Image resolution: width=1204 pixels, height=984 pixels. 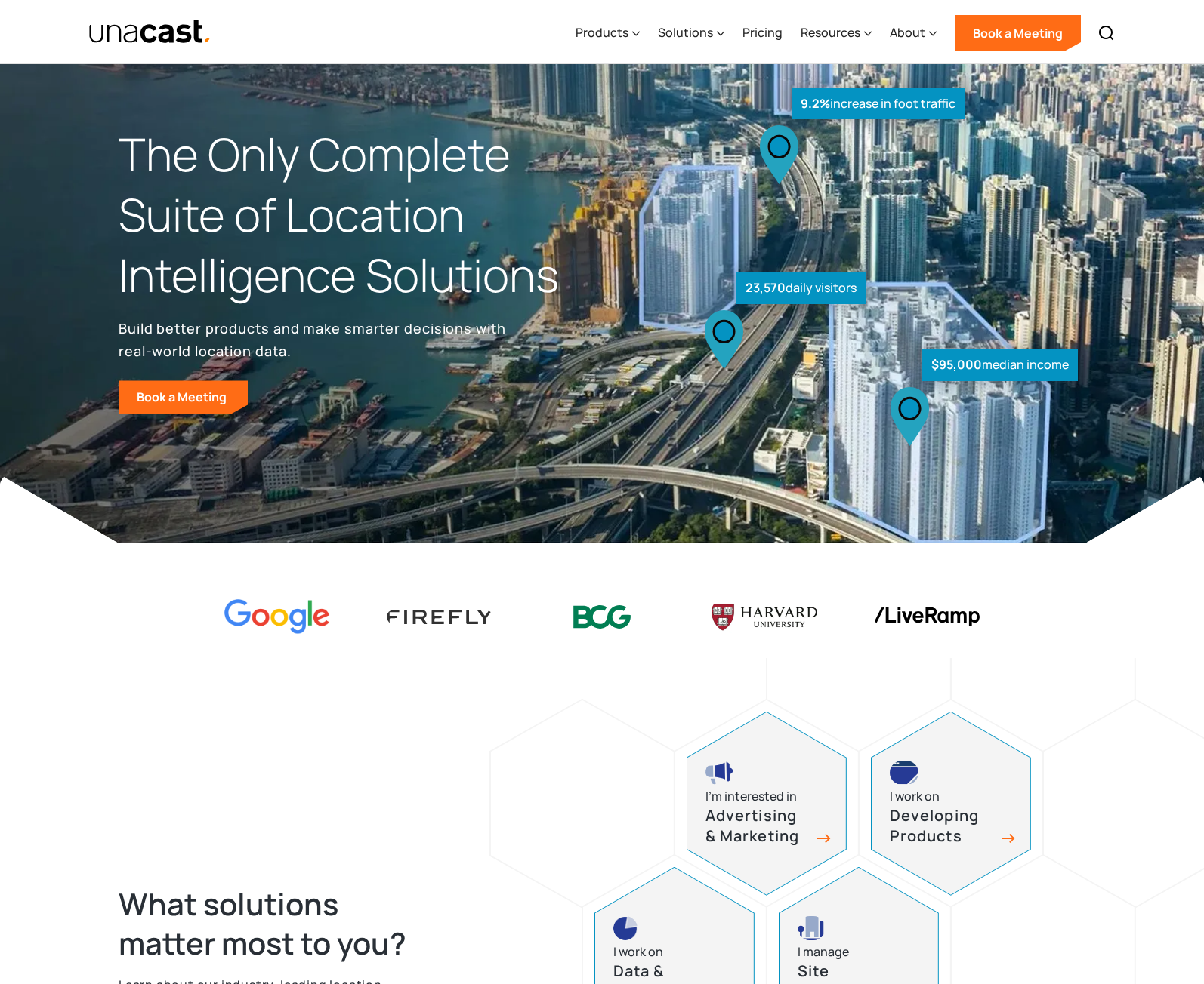 I want to click on h3: Developing Products, so click(x=942, y=826).